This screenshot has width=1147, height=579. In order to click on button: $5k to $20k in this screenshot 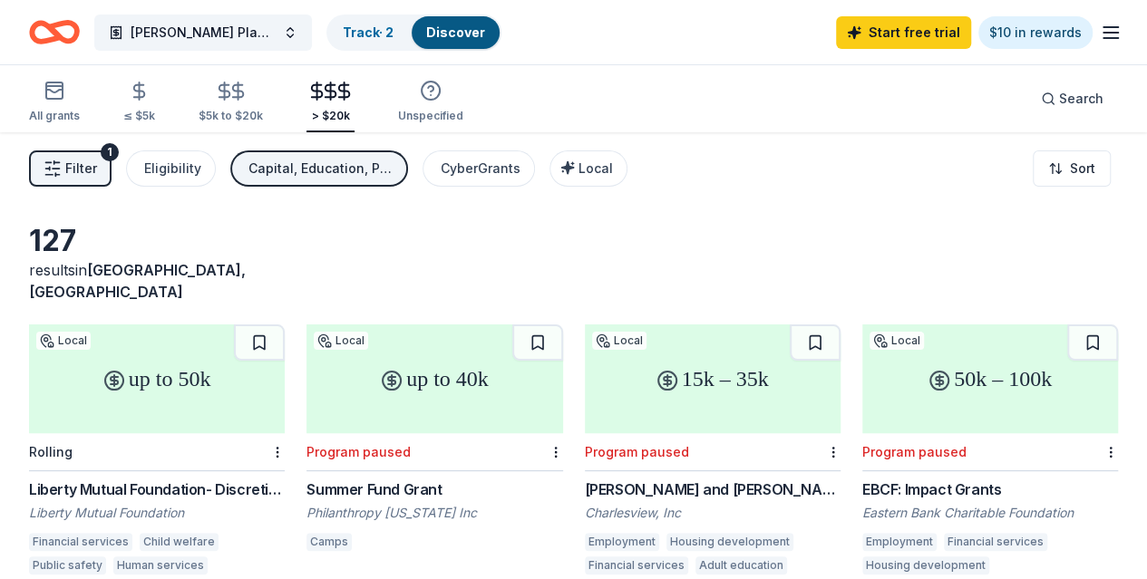, I will do `click(230, 102)`.